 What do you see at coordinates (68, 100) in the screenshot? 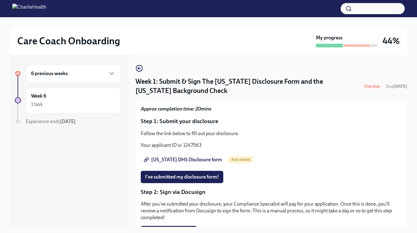
I see `a: Week 61 task` at bounding box center [68, 100].